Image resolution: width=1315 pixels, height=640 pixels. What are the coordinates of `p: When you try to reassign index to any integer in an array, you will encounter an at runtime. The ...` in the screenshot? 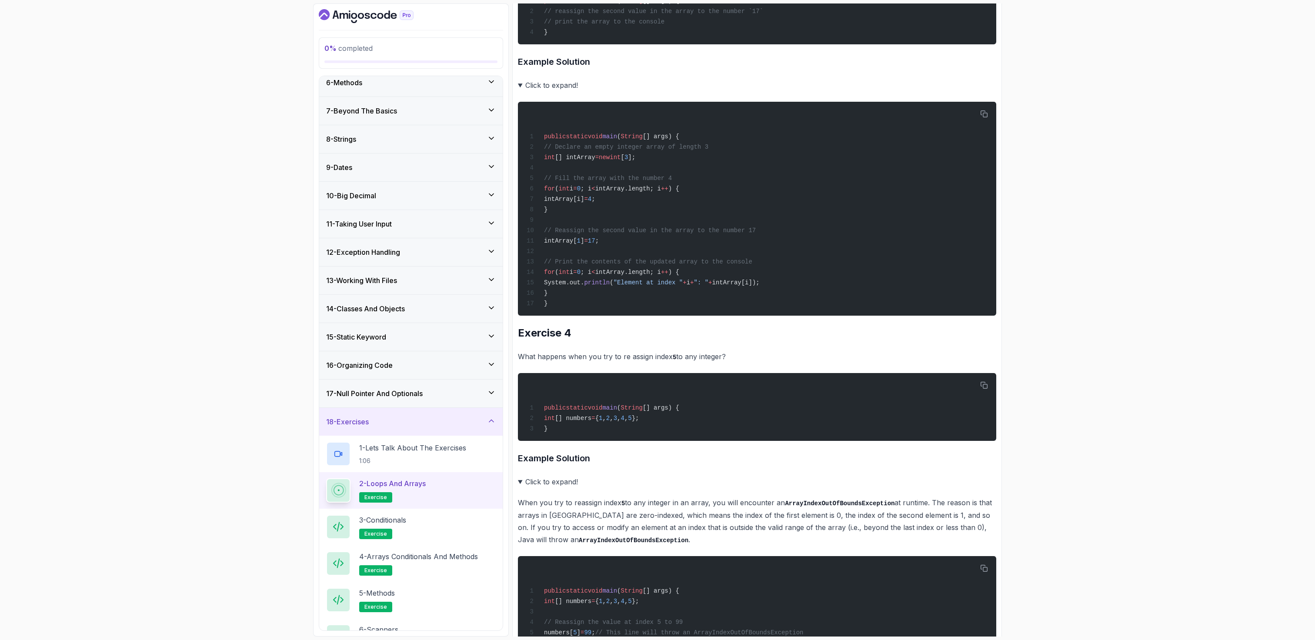 It's located at (757, 521).